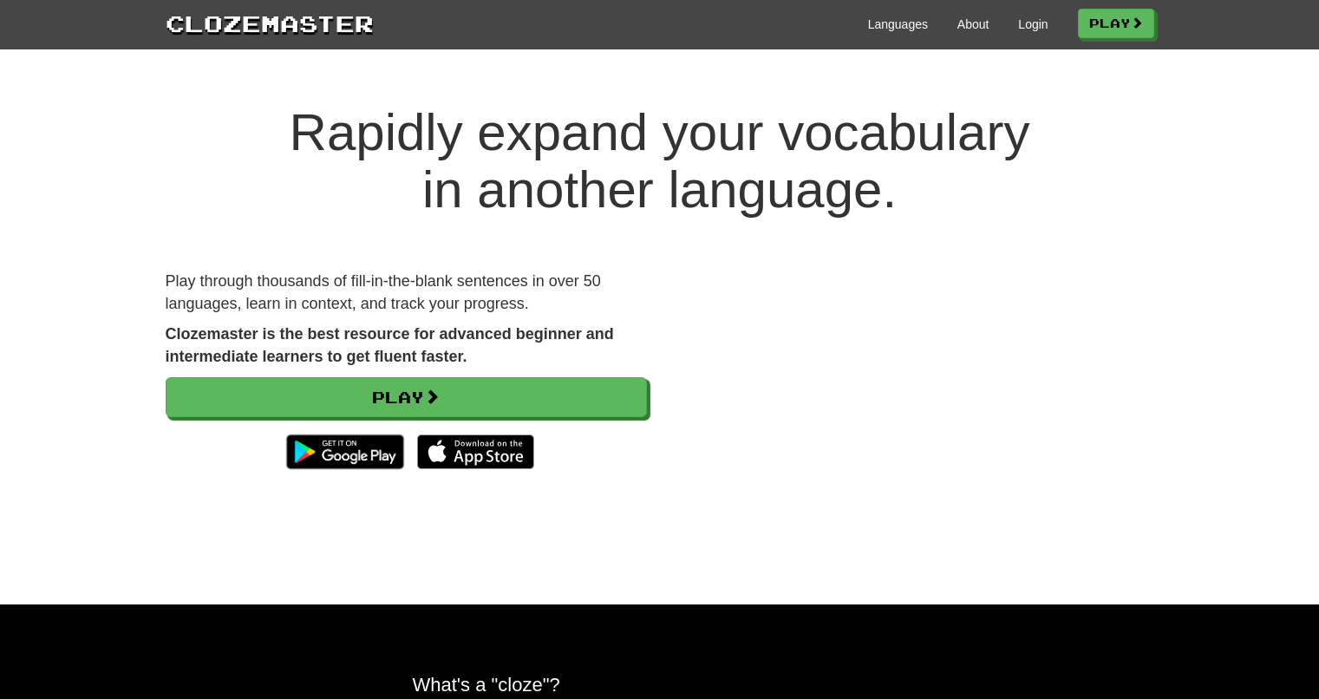 The height and width of the screenshot is (699, 1319). What do you see at coordinates (660, 684) in the screenshot?
I see `h2: What's a "cloze"?` at bounding box center [660, 684].